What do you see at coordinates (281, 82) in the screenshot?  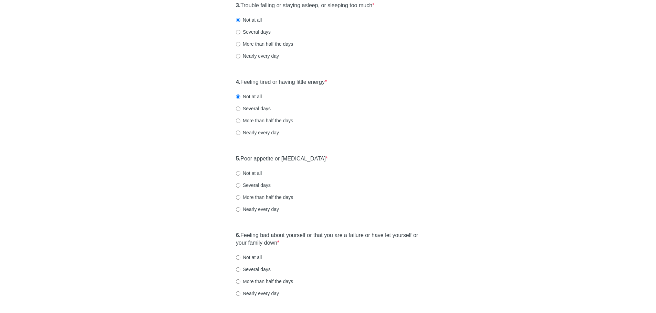 I see `label: Feeling tired or having little energy` at bounding box center [281, 82].